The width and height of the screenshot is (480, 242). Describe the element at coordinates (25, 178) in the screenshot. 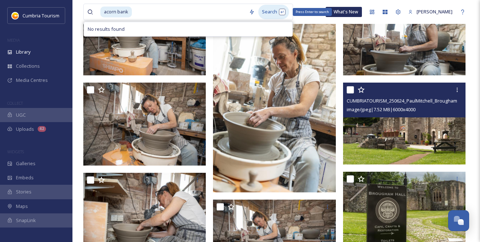

I see `span: Embeds` at that location.